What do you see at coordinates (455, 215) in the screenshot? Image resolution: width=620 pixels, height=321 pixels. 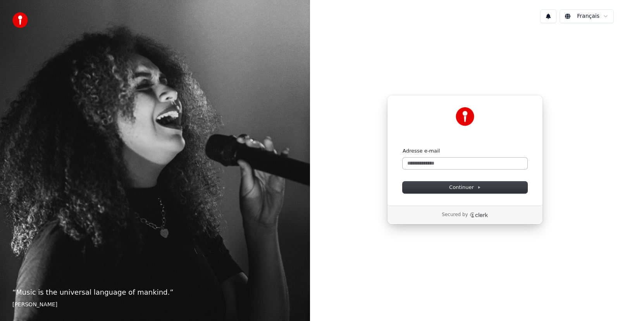 I see `p: Secured by` at bounding box center [455, 215].